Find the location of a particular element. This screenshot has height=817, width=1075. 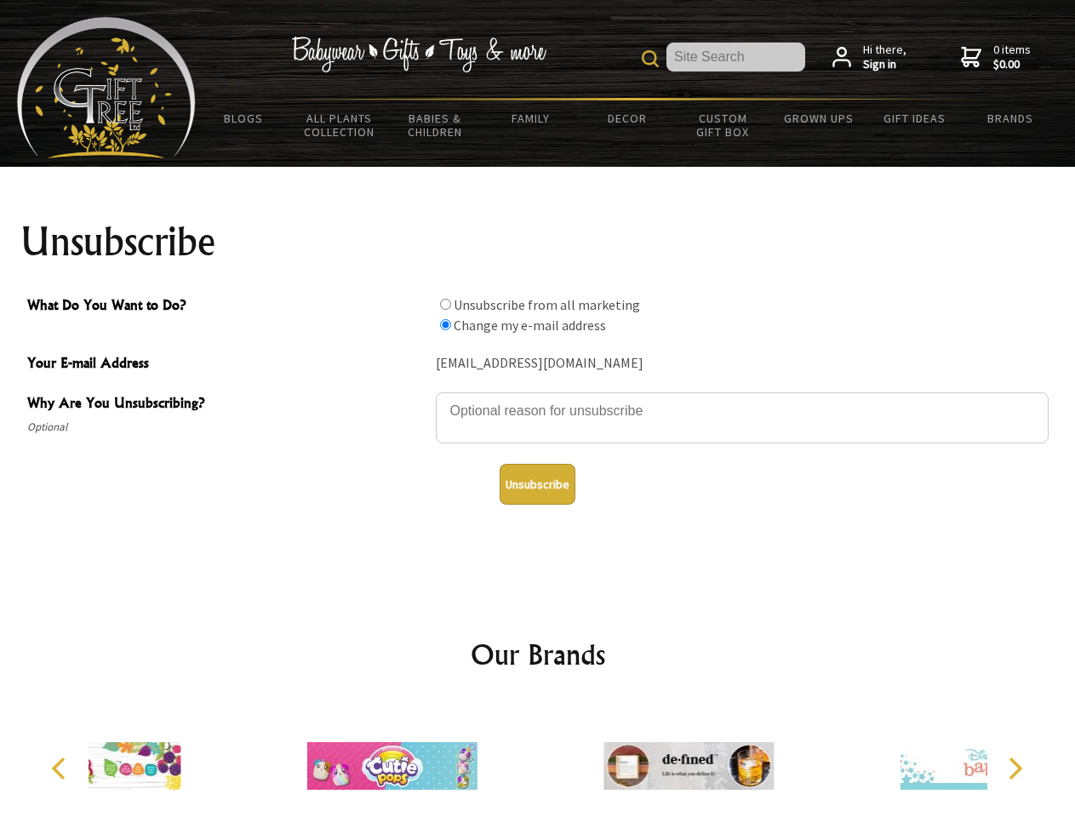

a: 0 items$0.00 is located at coordinates (996, 57).